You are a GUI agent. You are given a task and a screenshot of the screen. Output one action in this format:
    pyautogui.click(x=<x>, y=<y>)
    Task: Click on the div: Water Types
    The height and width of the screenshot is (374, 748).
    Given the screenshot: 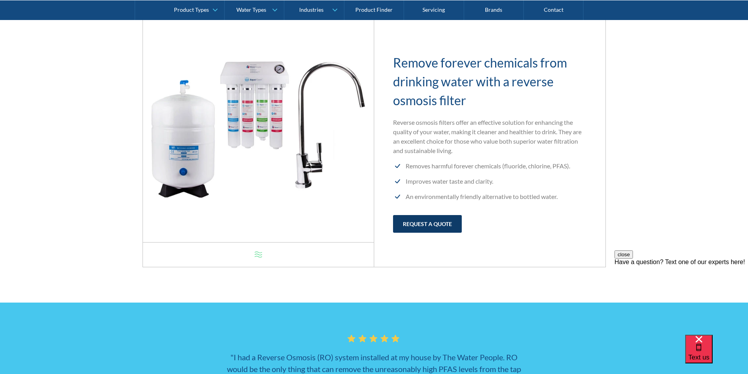 What is the action you would take?
    pyautogui.click(x=251, y=9)
    